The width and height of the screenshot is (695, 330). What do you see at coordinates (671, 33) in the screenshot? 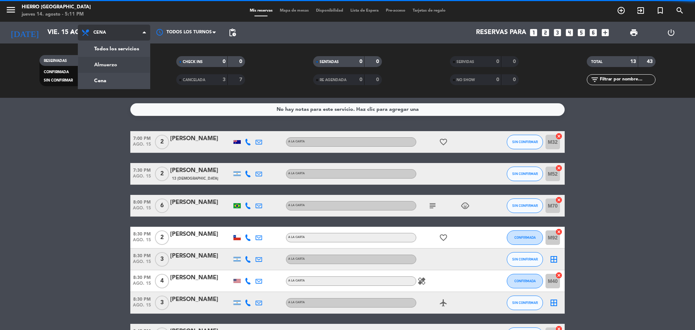
I see `i: power_settings_new` at bounding box center [671, 33].